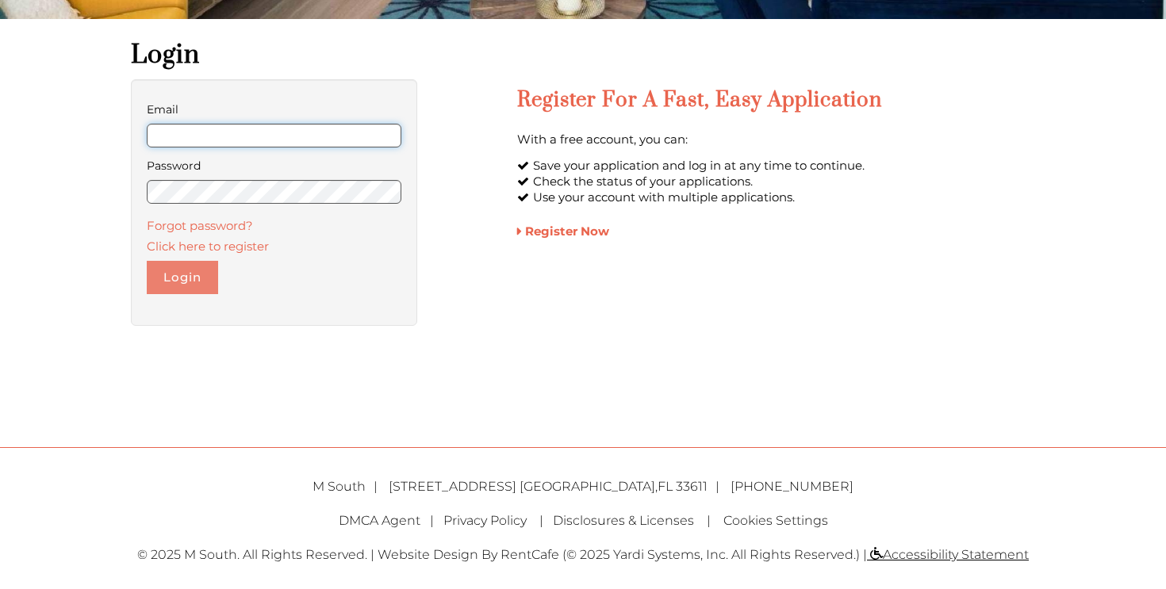 This screenshot has height=589, width=1166. What do you see at coordinates (563, 231) in the screenshot?
I see `a: Register Now` at bounding box center [563, 231].